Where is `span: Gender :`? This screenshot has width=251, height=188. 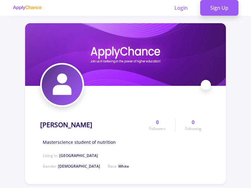 span: Gender : is located at coordinates (71, 166).